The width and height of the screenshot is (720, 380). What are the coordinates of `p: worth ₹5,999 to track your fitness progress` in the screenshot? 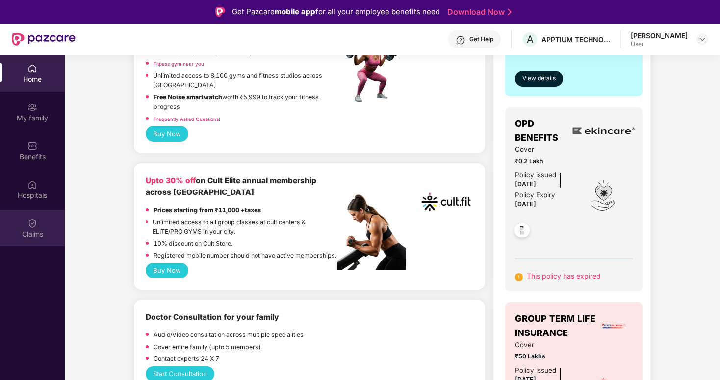 It's located at (245, 102).